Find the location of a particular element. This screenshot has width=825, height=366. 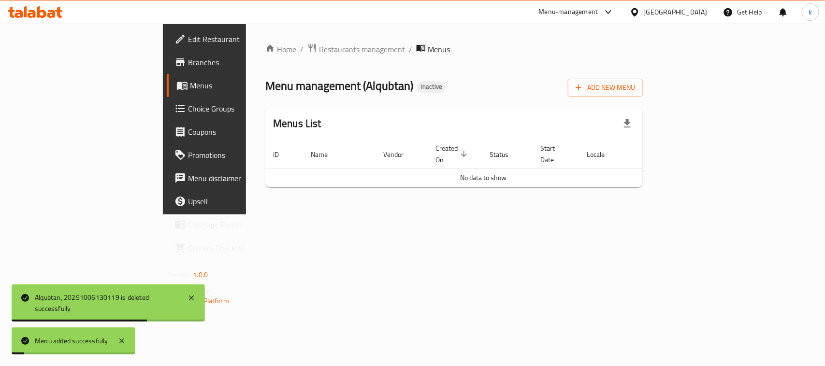

span: k is located at coordinates (810, 12).